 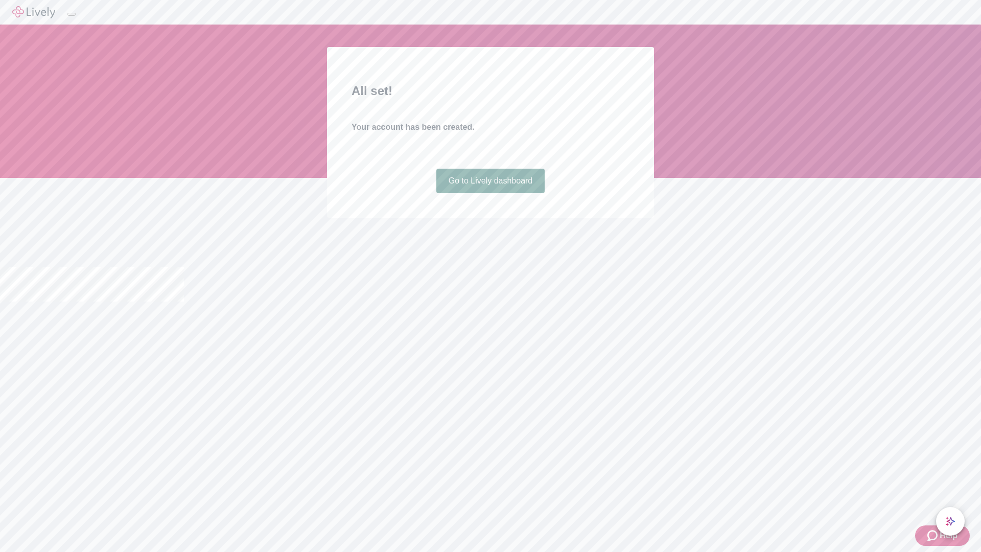 What do you see at coordinates (933, 535) in the screenshot?
I see `svg: Zendesk support icon` at bounding box center [933, 535].